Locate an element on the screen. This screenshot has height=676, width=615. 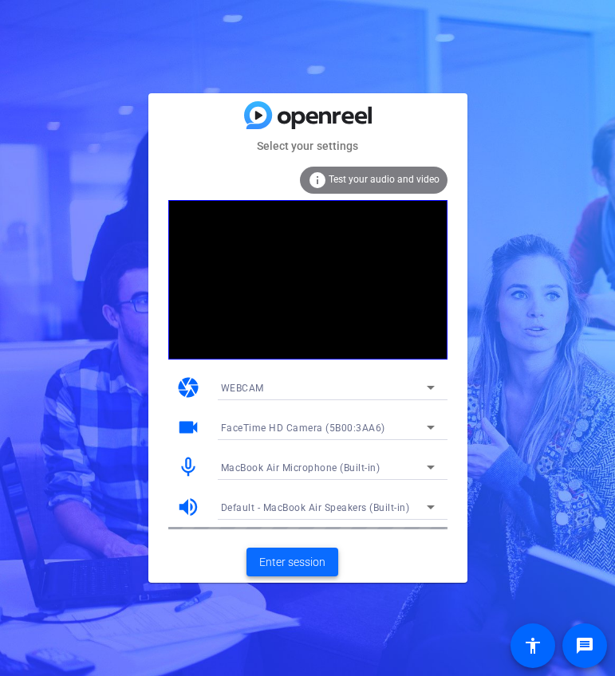
span: Enter session is located at coordinates (292, 562).